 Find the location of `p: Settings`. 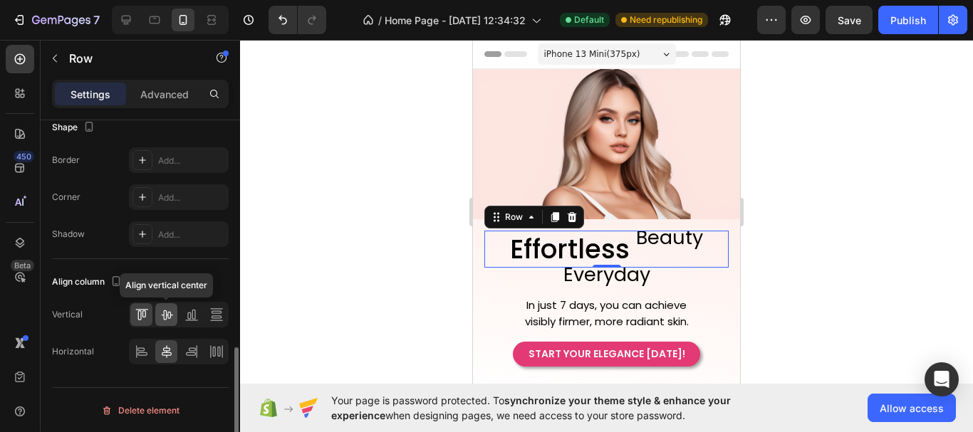

p: Settings is located at coordinates (90, 94).